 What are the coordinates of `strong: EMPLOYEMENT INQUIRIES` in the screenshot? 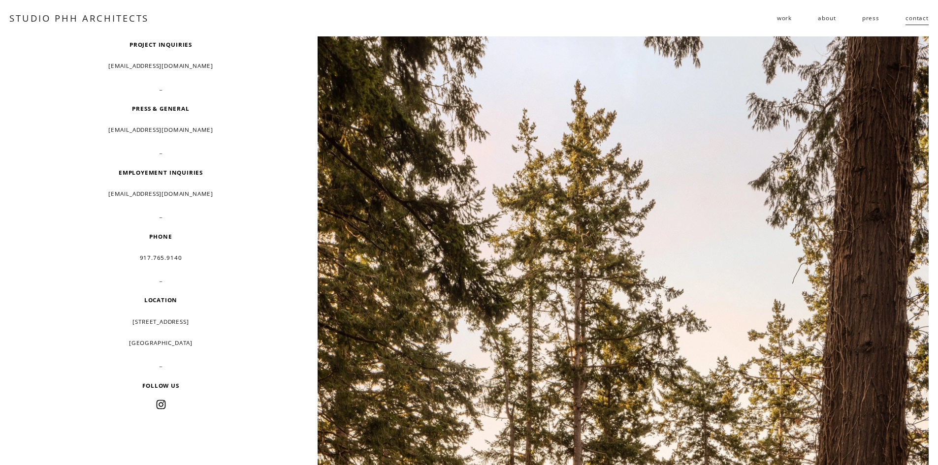 It's located at (160, 172).